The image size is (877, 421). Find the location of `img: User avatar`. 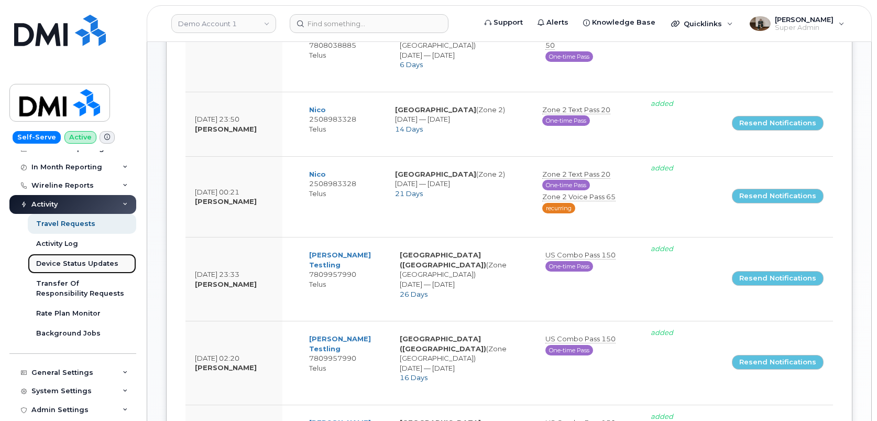

img: User avatar is located at coordinates (760, 24).